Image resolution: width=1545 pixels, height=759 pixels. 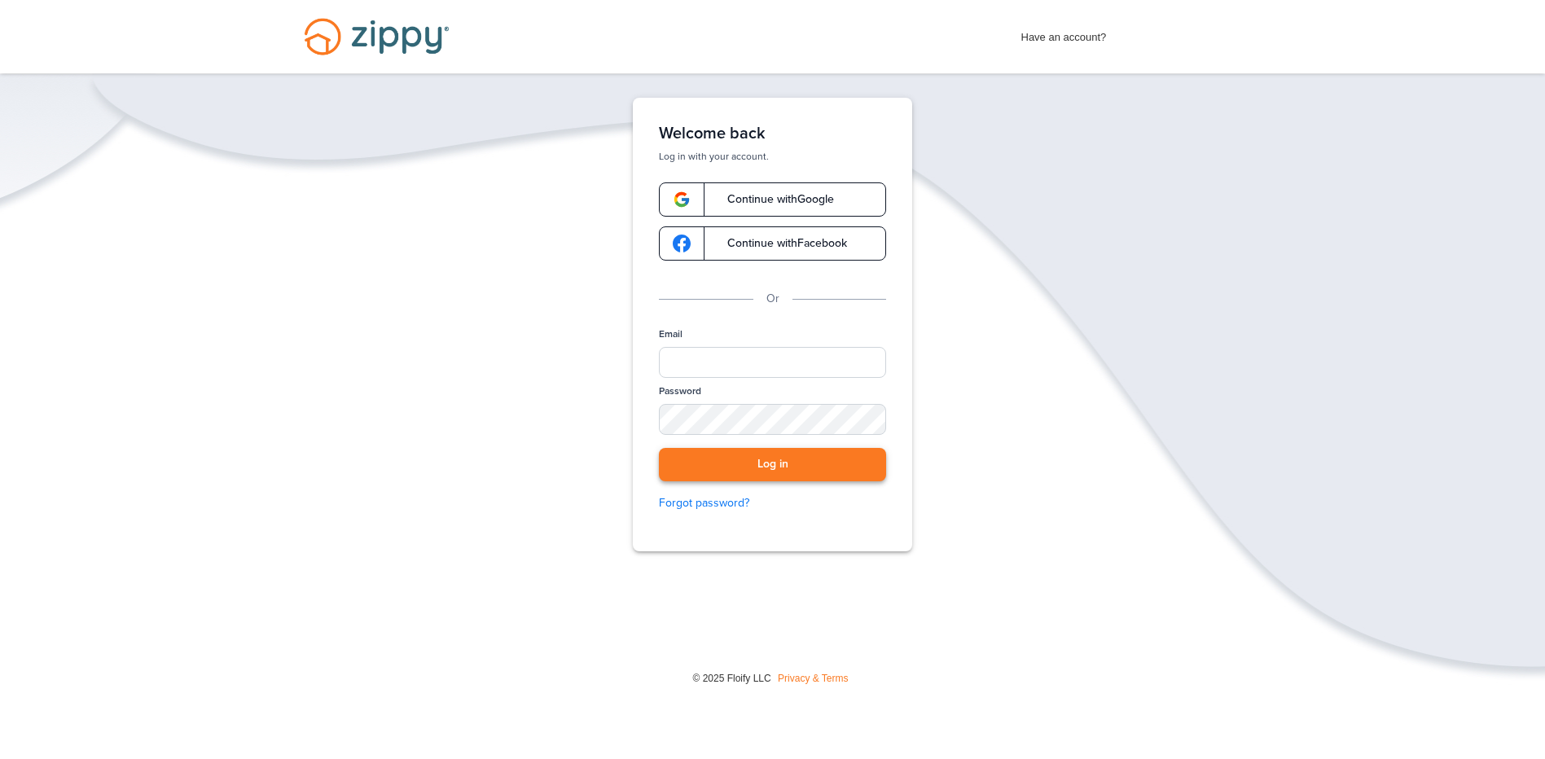 I want to click on span: Continue with Google, so click(x=772, y=200).